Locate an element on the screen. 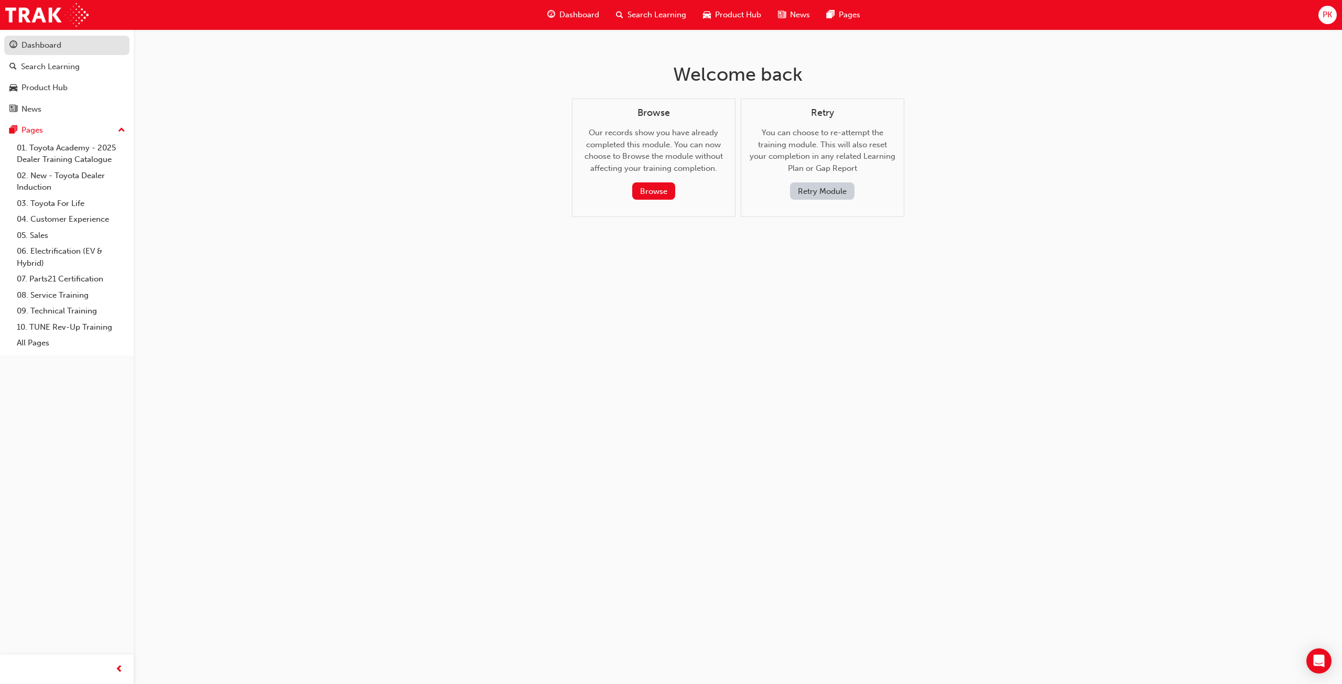 The height and width of the screenshot is (684, 1342). div: News is located at coordinates (31, 109).